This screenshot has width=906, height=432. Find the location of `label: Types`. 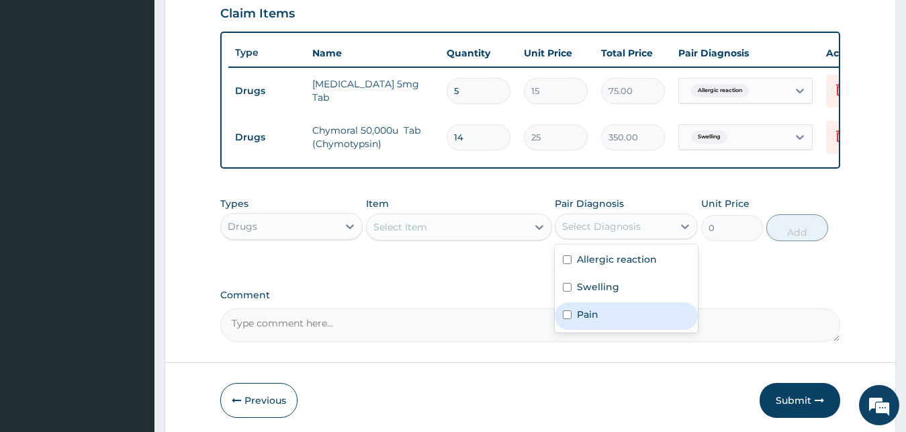

label: Types is located at coordinates (234, 204).